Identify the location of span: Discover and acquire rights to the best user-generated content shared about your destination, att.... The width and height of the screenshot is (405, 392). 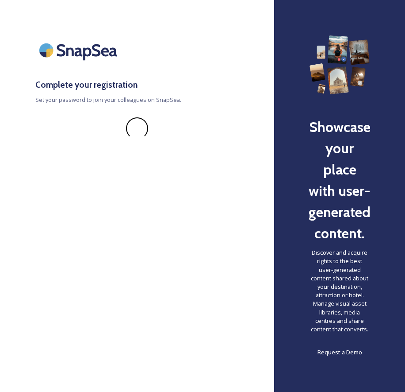
(340, 291).